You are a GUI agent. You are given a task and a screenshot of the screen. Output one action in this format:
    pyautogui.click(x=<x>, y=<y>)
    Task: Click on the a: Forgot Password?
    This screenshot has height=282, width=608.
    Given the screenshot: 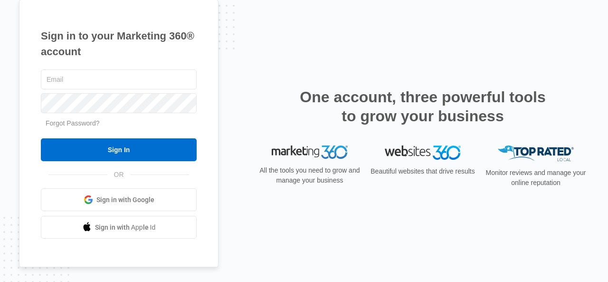 What is the action you would take?
    pyautogui.click(x=73, y=123)
    